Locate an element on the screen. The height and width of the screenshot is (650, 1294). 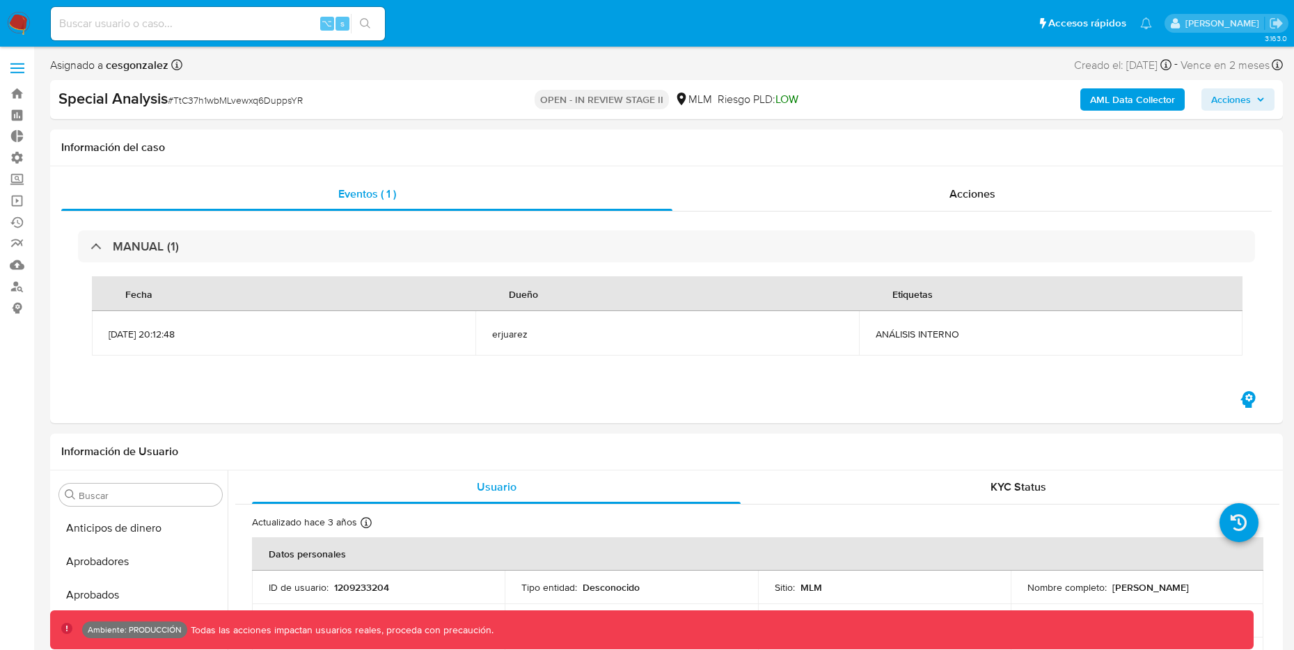
th: Datos personales is located at coordinates (757, 554).